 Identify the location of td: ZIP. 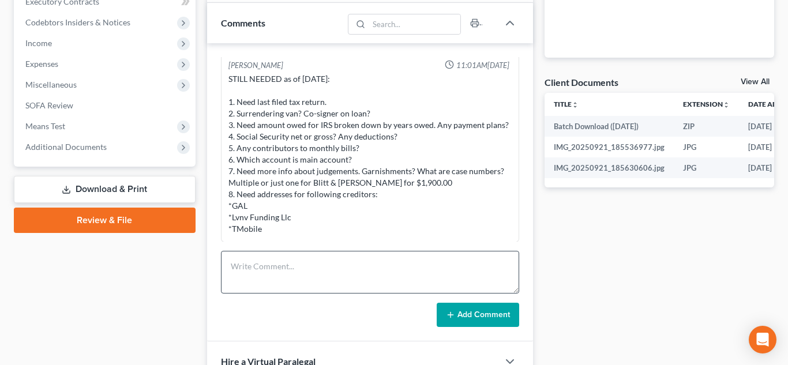
(707, 126).